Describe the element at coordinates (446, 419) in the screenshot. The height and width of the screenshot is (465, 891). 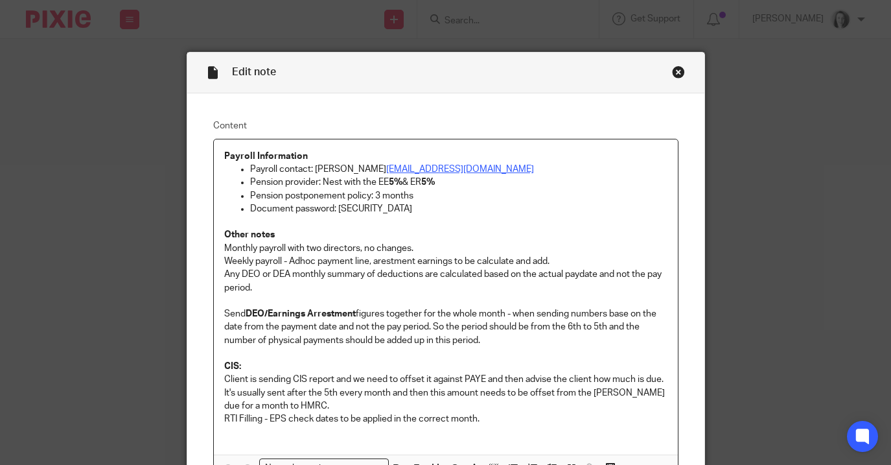
I see `p: RTI Filling - EPS check dates to be applied in the correct month.` at that location.